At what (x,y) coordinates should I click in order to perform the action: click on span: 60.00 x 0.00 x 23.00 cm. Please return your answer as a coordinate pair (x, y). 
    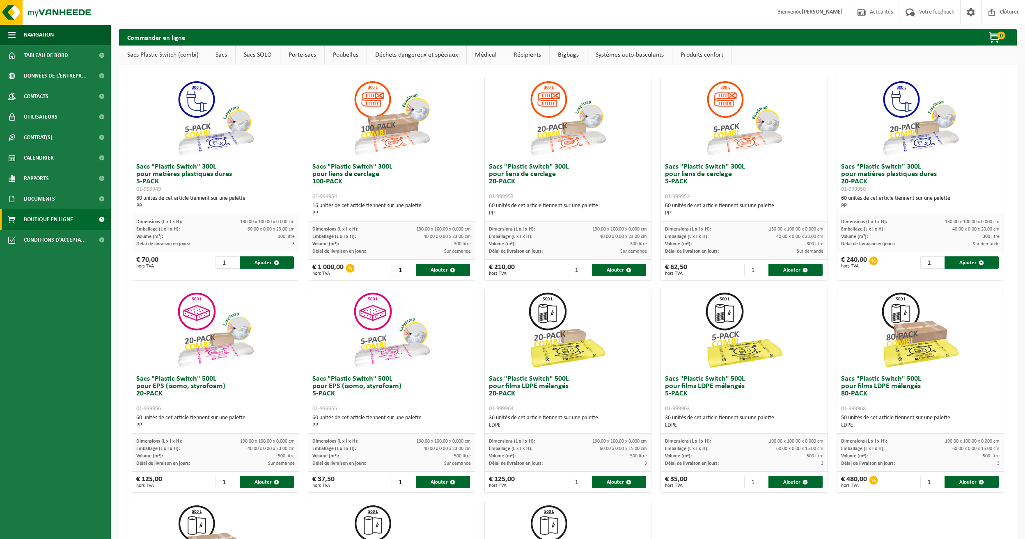
    Looking at the image, I should click on (271, 229).